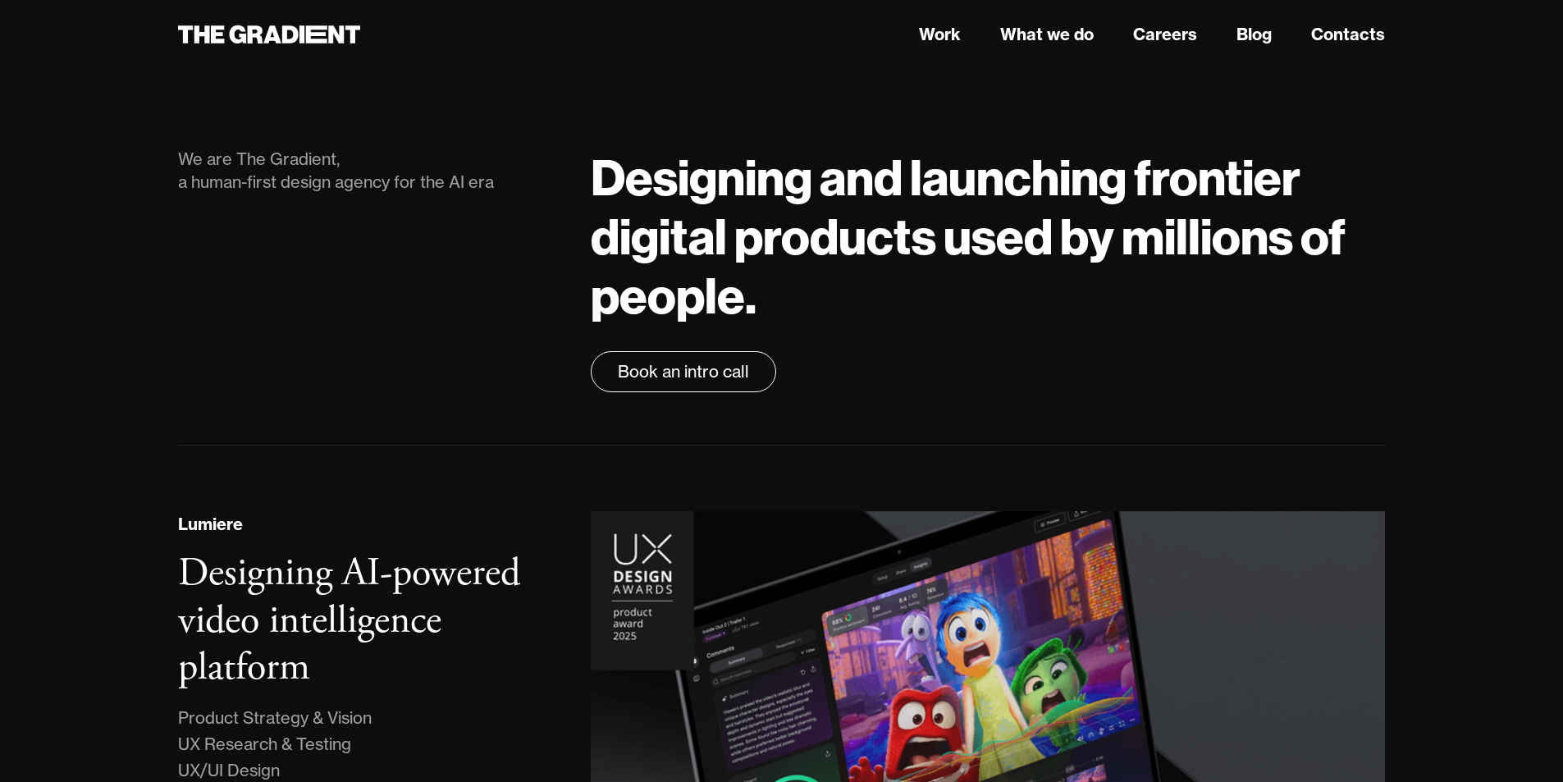  Describe the element at coordinates (368, 171) in the screenshot. I see `div: We are The Gradient, a human-first design agency for the AI era` at that location.